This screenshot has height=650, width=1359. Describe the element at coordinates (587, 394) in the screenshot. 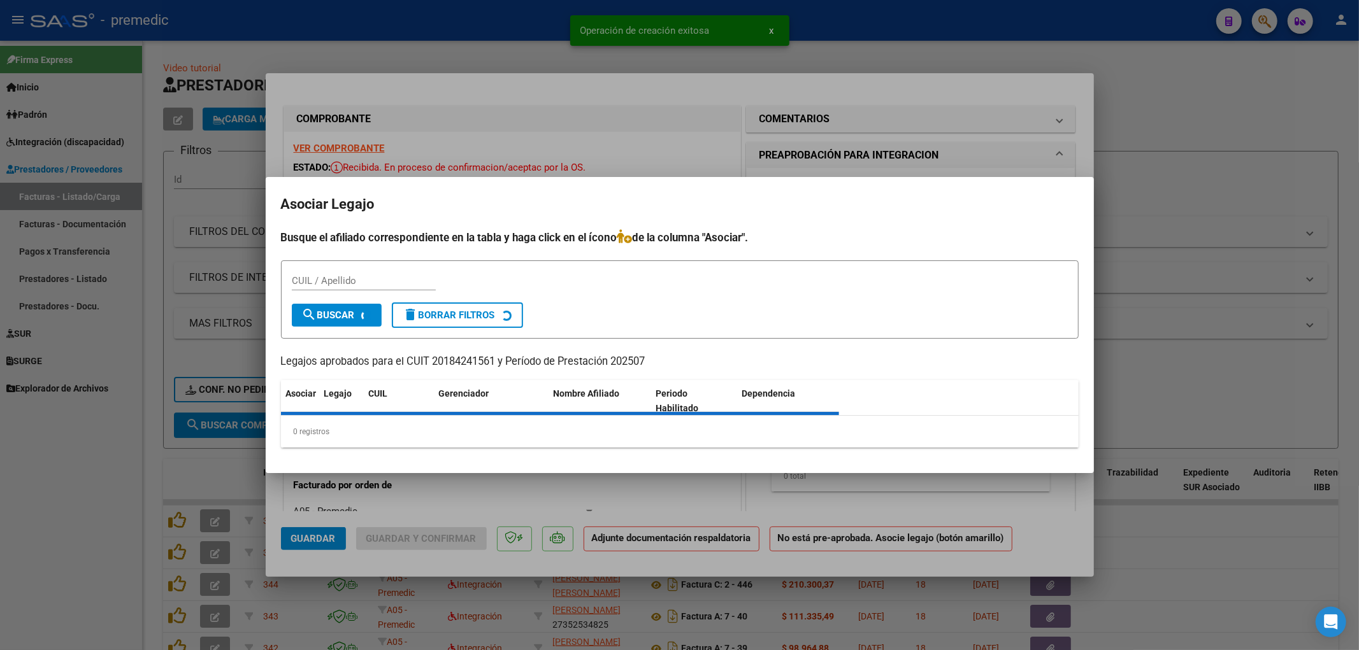

I see `span: Nombre Afiliado` at that location.